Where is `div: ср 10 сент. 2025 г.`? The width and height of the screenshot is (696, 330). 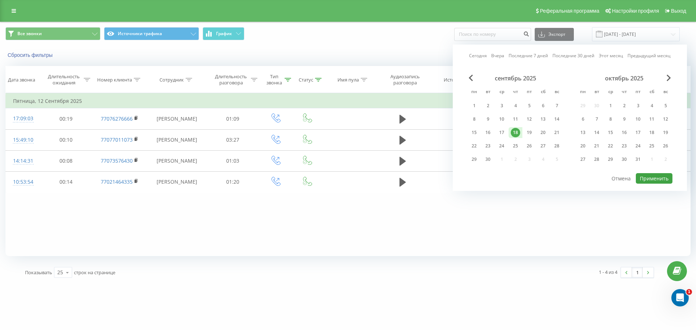
div: ср 10 сент. 2025 г. is located at coordinates (502, 119).